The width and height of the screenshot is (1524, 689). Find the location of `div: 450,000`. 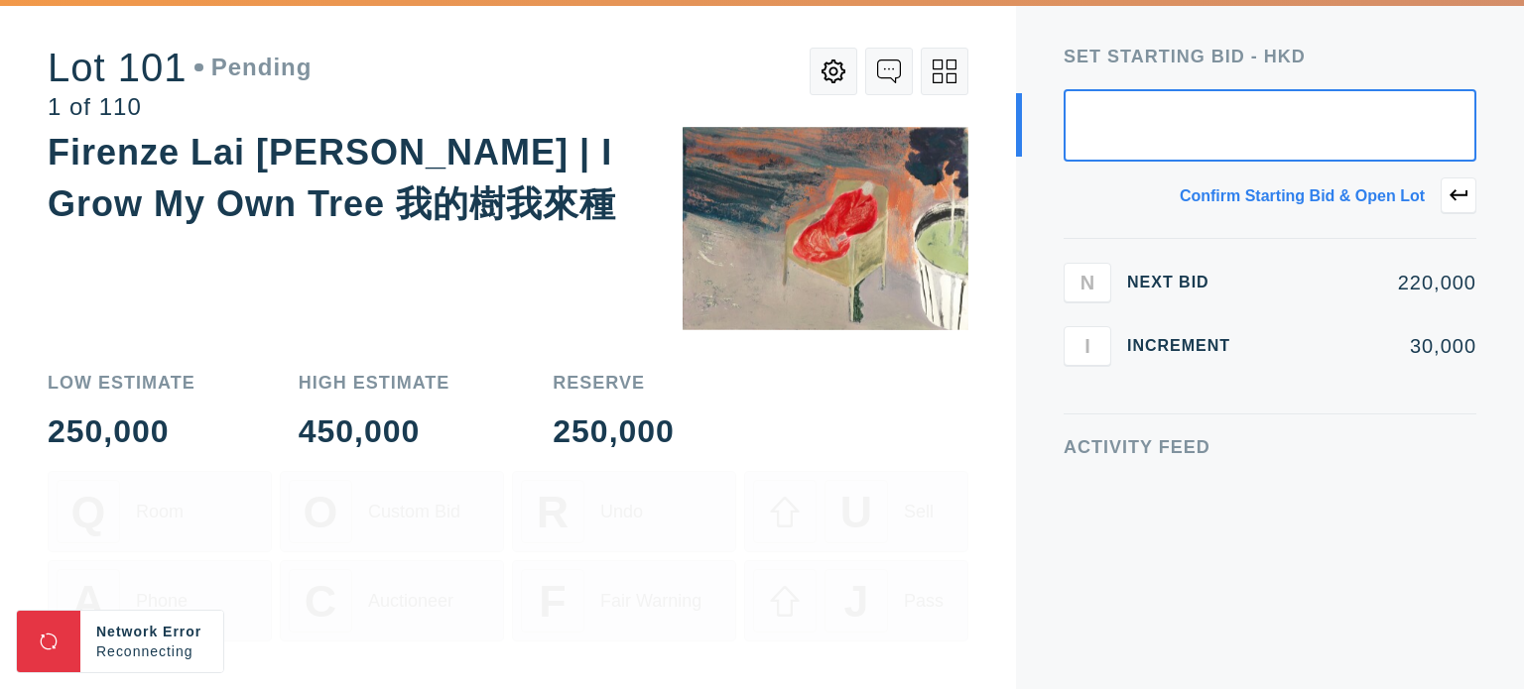

div: 450,000 is located at coordinates (374, 431).